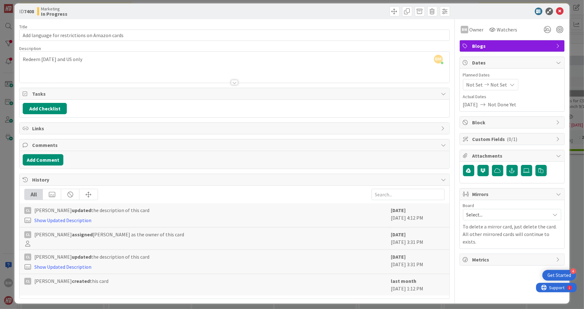 This screenshot has width=584, height=309. I want to click on div: Get Started, so click(559, 276).